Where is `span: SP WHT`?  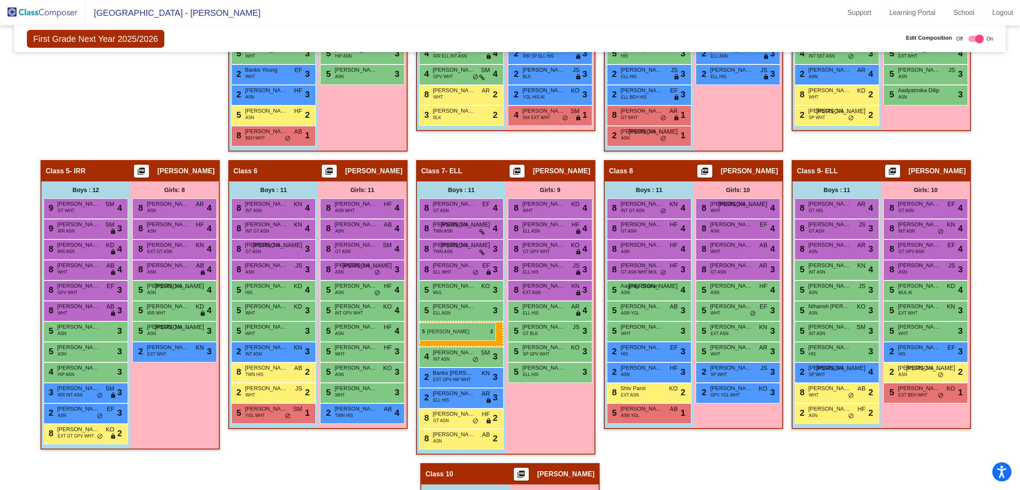 span: SP WHT is located at coordinates (817, 117).